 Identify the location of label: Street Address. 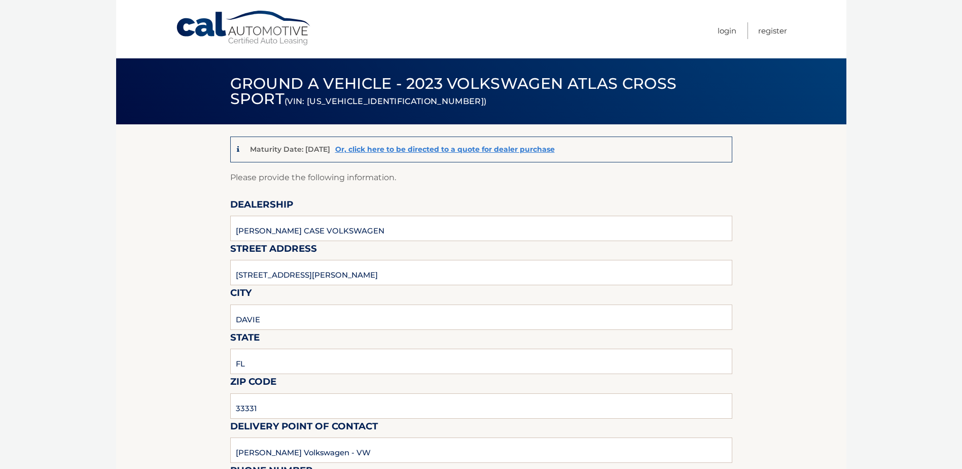
(273, 250).